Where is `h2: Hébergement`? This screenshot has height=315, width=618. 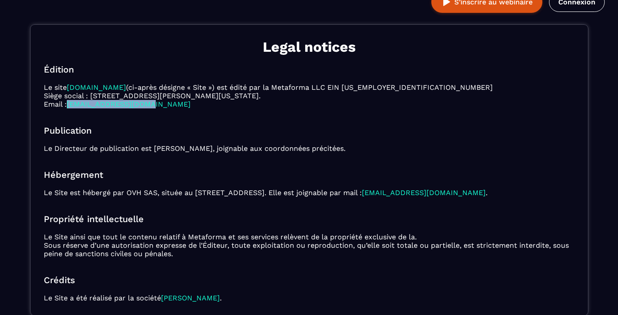 h2: Hébergement is located at coordinates (309, 175).